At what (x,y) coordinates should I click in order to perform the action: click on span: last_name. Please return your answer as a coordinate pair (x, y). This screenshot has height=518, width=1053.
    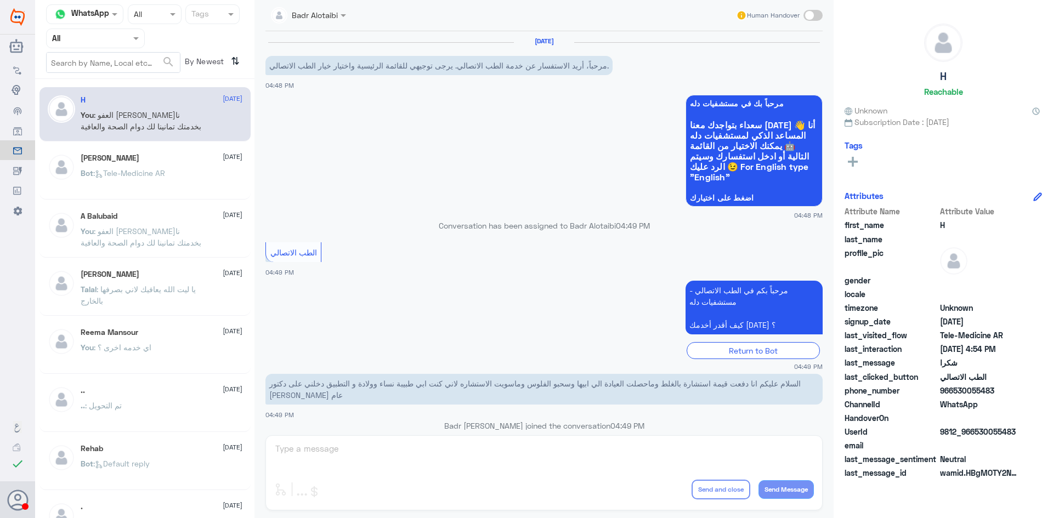
    Looking at the image, I should click on (891, 239).